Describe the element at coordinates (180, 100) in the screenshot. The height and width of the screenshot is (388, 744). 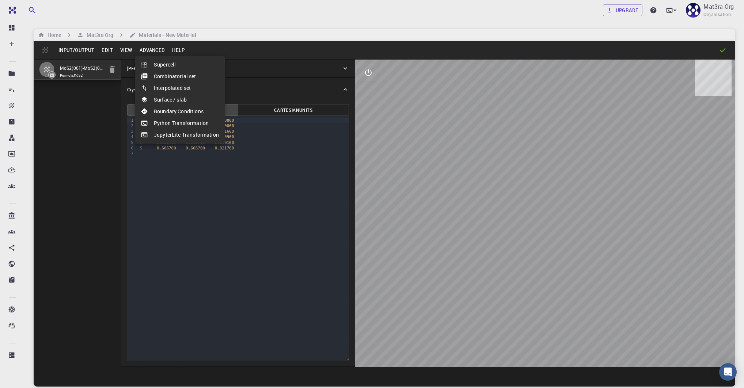
I see `li: Surface / slab` at that location.